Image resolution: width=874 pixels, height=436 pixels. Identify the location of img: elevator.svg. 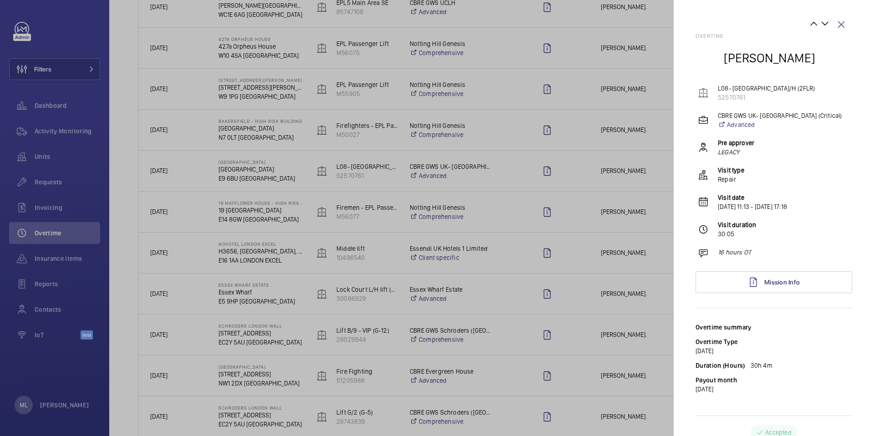
(704, 93).